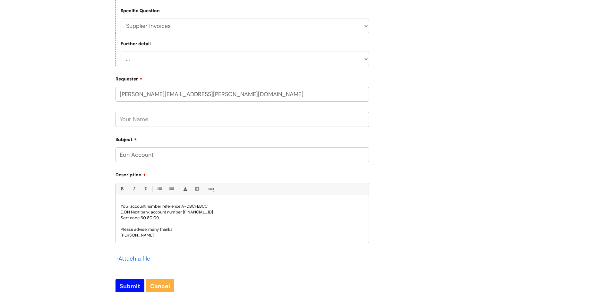 The width and height of the screenshot is (616, 292). Describe the element at coordinates (242, 206) in the screenshot. I see `p: Your account number reference A-DBCFEBCC` at that location.